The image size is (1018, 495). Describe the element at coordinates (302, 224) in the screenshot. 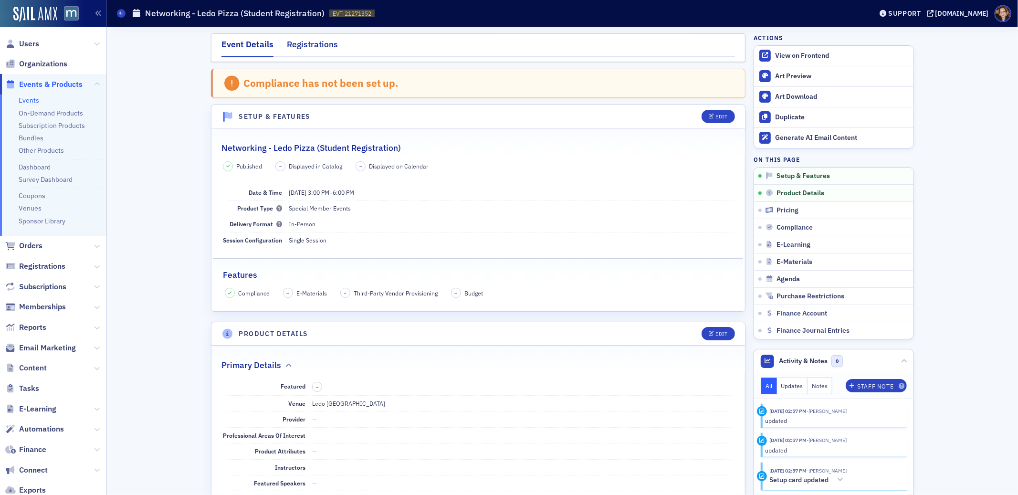

I see `span: In-Person` at that location.